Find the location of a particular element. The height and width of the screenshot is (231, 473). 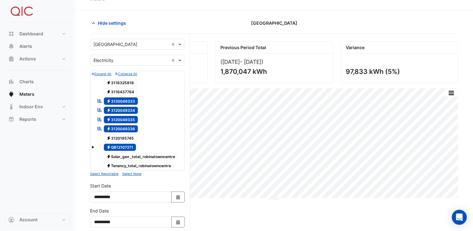

div: 97,833 kWh (5%) is located at coordinates (398, 71).